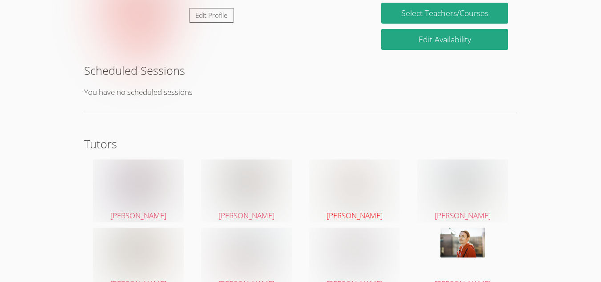  What do you see at coordinates (445, 13) in the screenshot?
I see `a: Select Teachers/Courses` at bounding box center [445, 13].